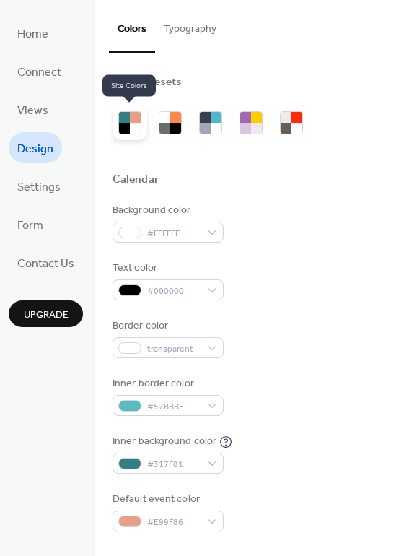 The height and width of the screenshot is (556, 404). Describe the element at coordinates (32, 109) in the screenshot. I see `a: Views` at that location.